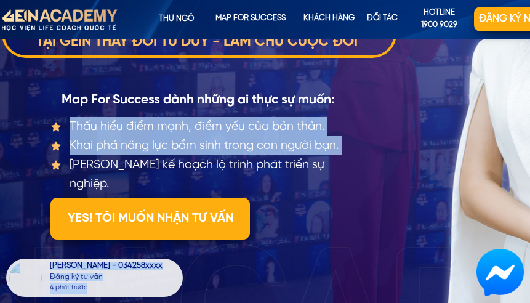 This screenshot has height=303, width=530. I want to click on p: KHÁCH HÀNG, so click(329, 19).